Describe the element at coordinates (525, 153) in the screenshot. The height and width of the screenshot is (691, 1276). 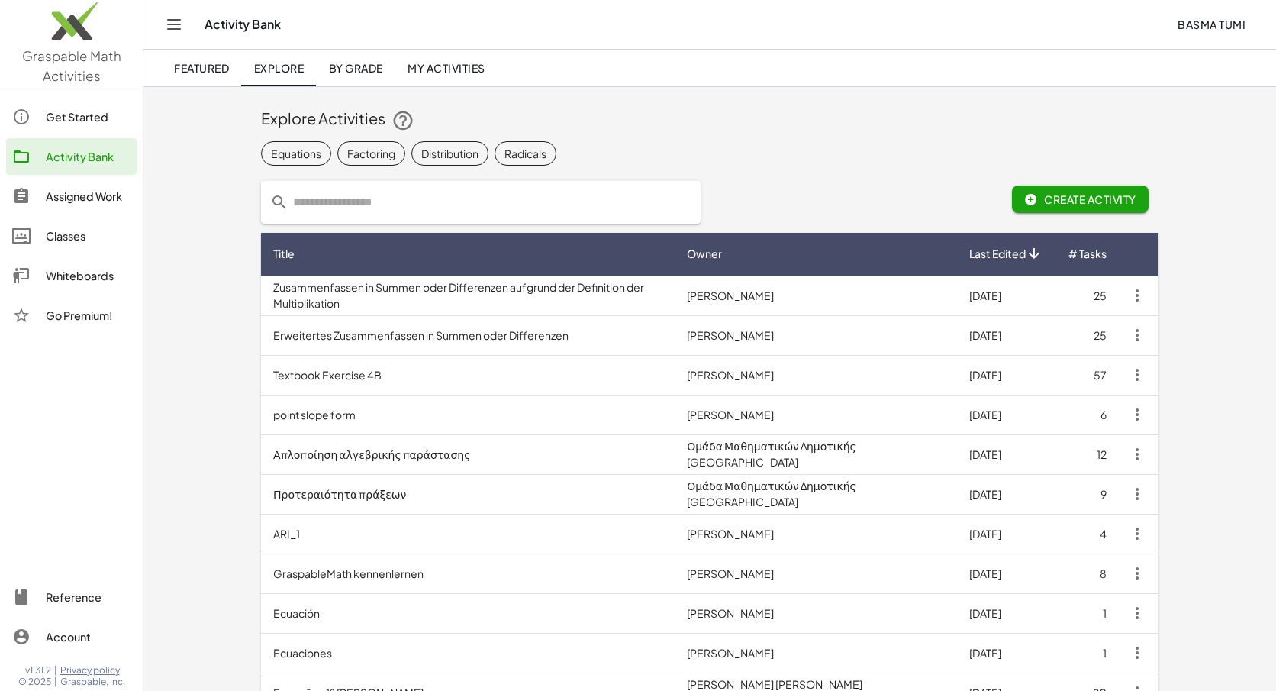
I see `div: Radicals` at that location.